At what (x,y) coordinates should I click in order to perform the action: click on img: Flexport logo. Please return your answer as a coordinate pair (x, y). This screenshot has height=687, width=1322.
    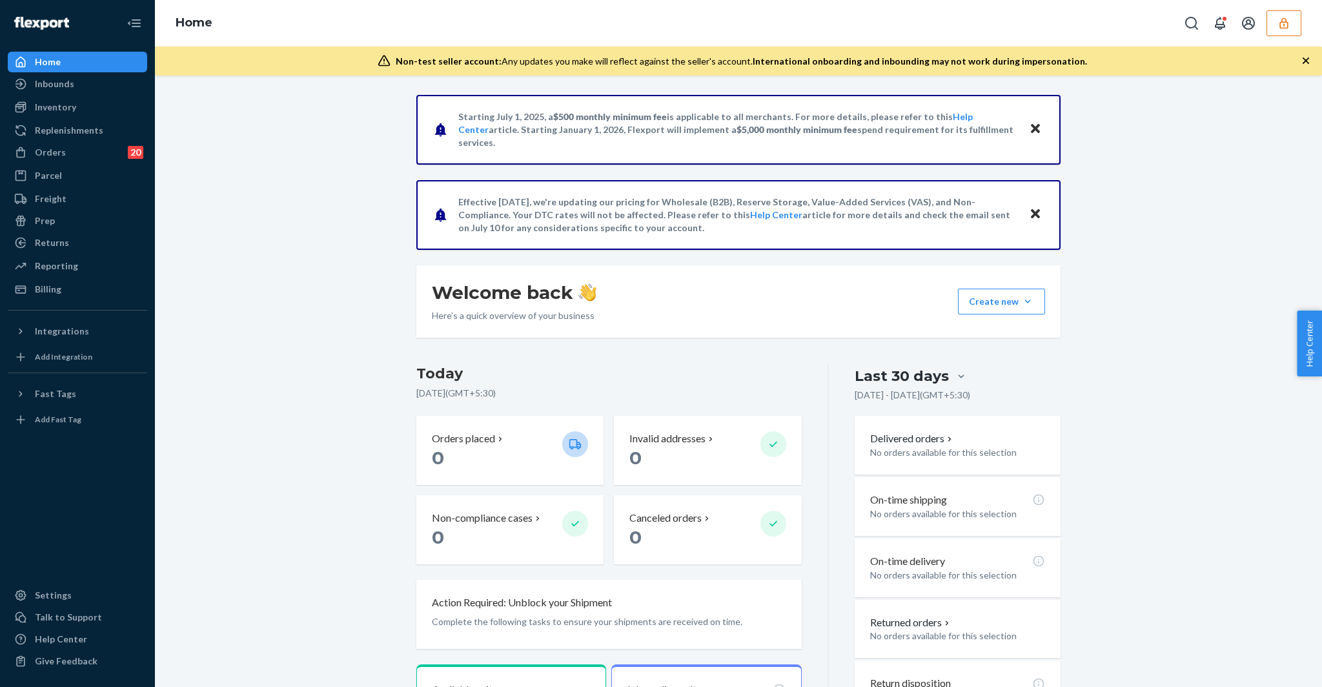
    Looking at the image, I should click on (41, 23).